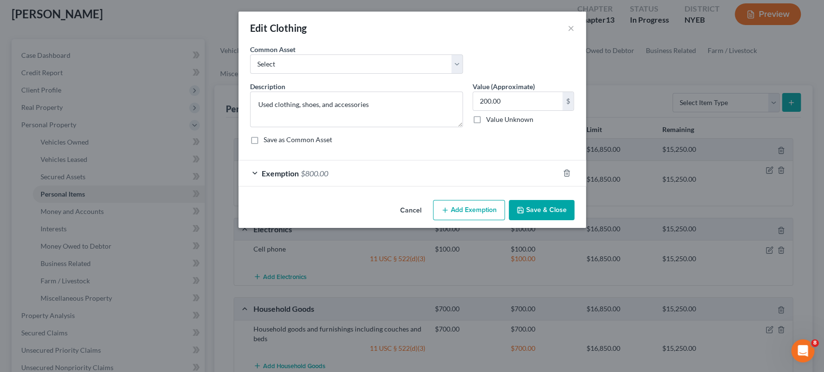 The image size is (824, 372). Describe the element at coordinates (503, 86) in the screenshot. I see `label: Value (Approximate)` at that location.